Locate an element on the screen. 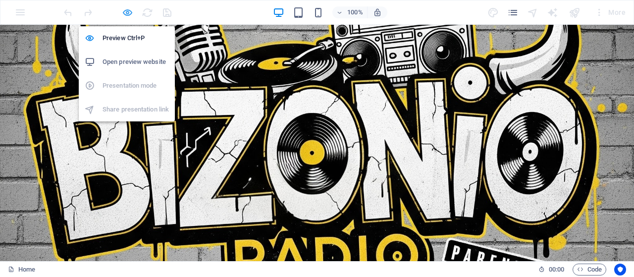  h6: Preview Ctrl+P is located at coordinates (136, 38).